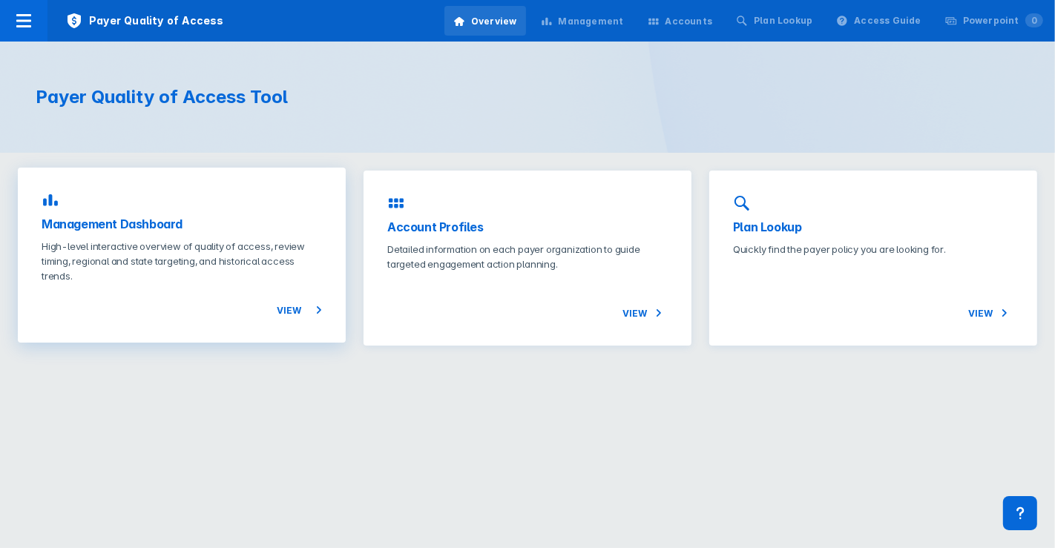 Image resolution: width=1055 pixels, height=548 pixels. What do you see at coordinates (887, 21) in the screenshot?
I see `div: Access Guide` at bounding box center [887, 21].